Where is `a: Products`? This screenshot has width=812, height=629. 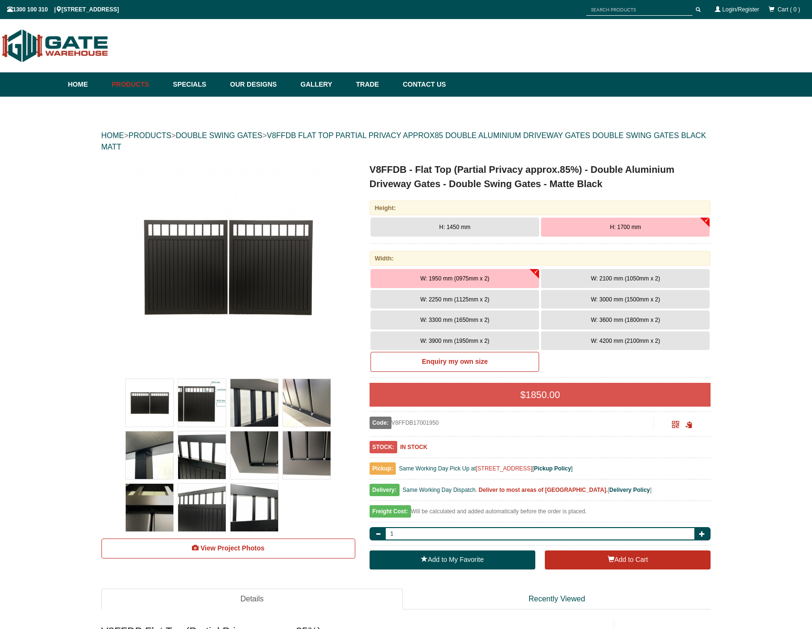
a: Products is located at coordinates (138, 84).